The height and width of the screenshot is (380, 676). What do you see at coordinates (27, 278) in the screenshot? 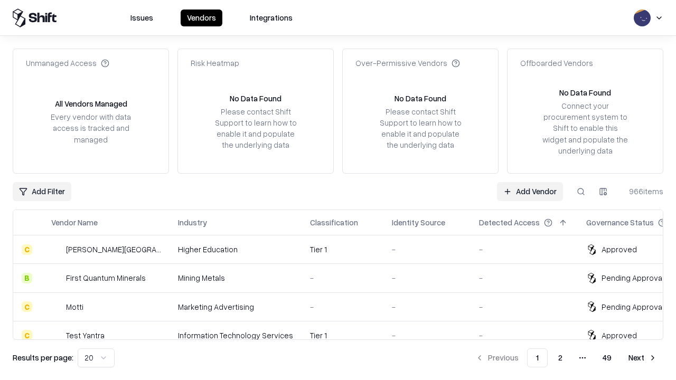
I see `div: B` at bounding box center [27, 278].